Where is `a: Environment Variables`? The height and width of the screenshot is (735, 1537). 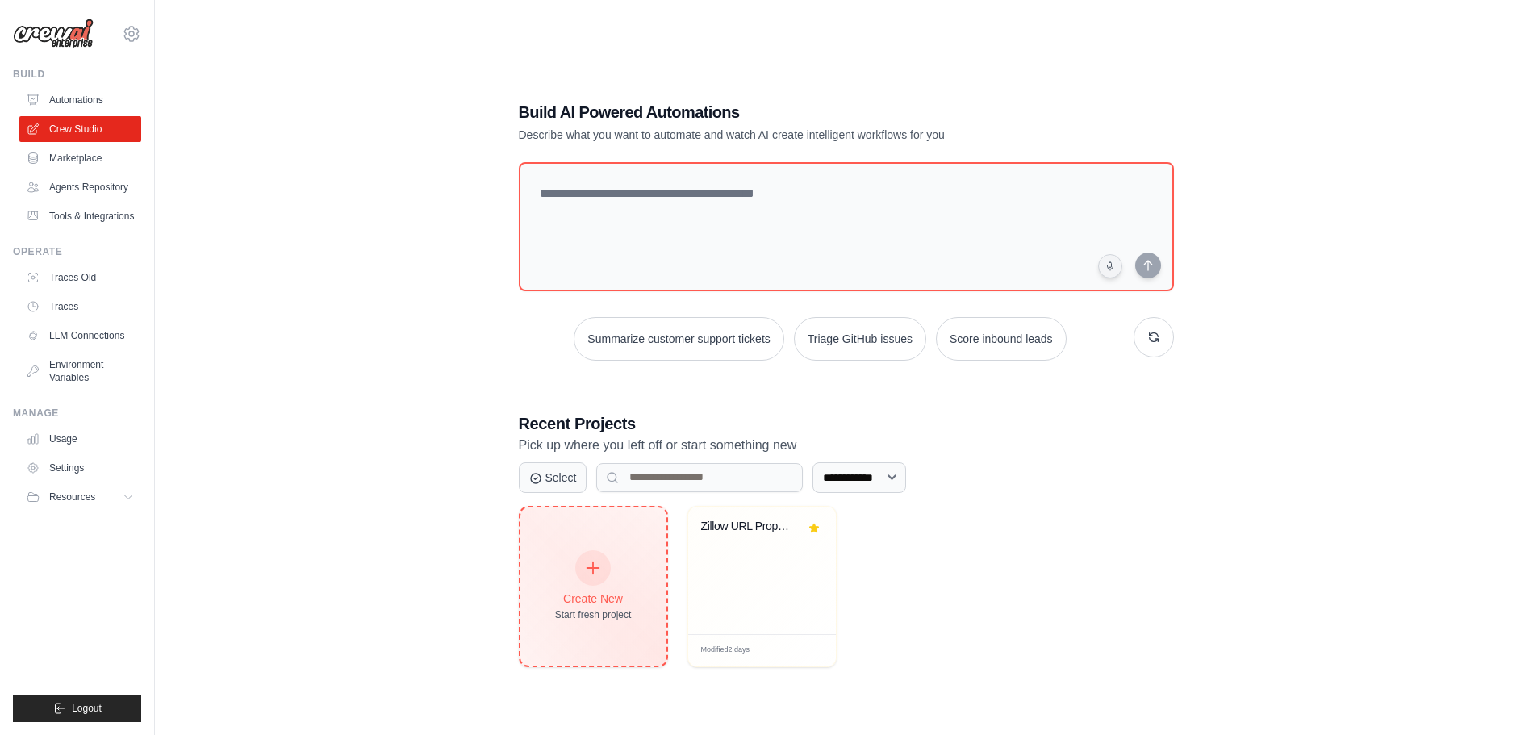
a: Environment Variables is located at coordinates (80, 371).